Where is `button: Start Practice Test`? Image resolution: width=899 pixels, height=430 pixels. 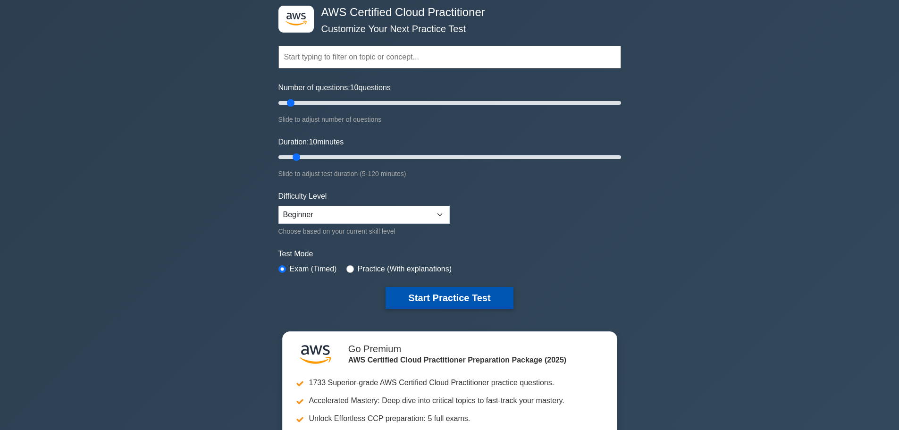 button: Start Practice Test is located at coordinates (449, 298).